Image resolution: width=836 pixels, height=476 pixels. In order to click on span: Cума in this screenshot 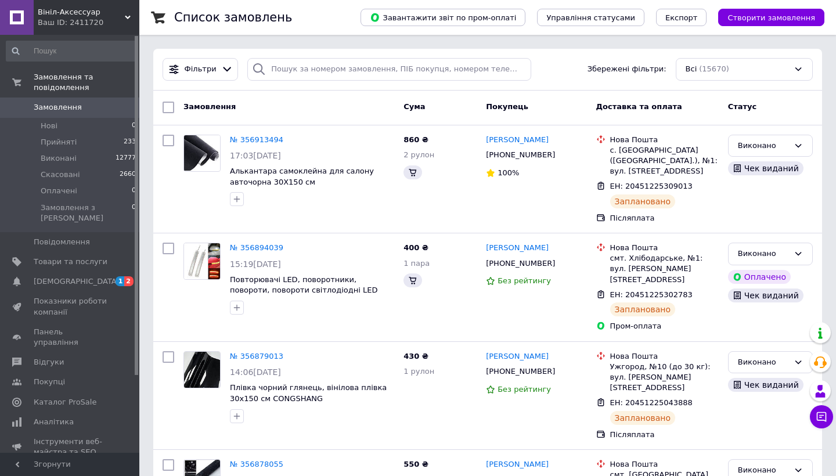, I will do `click(414, 106)`.